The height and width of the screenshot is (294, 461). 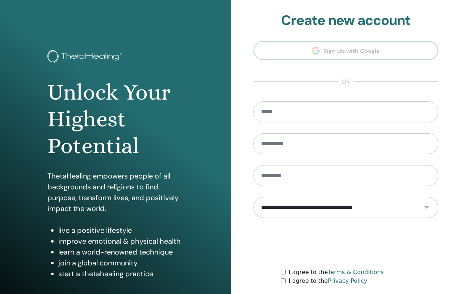 I want to click on a: Privacy Policy, so click(x=348, y=281).